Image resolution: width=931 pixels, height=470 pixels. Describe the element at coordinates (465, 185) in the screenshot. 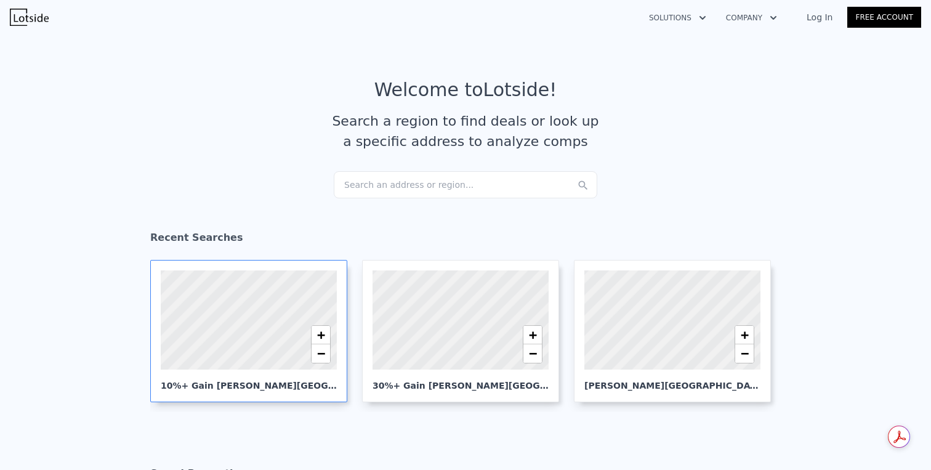

I see `div: Search an address or region...` at that location.